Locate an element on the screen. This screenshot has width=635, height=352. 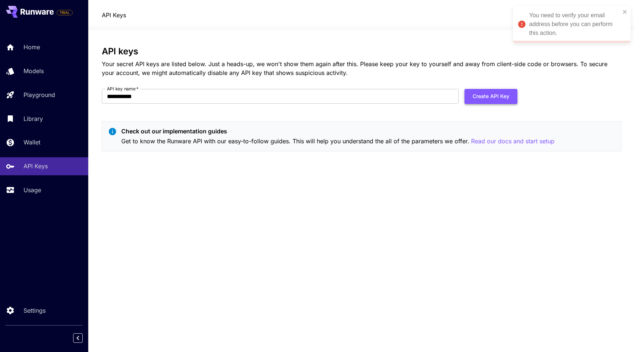
p: Settings is located at coordinates (35, 311).